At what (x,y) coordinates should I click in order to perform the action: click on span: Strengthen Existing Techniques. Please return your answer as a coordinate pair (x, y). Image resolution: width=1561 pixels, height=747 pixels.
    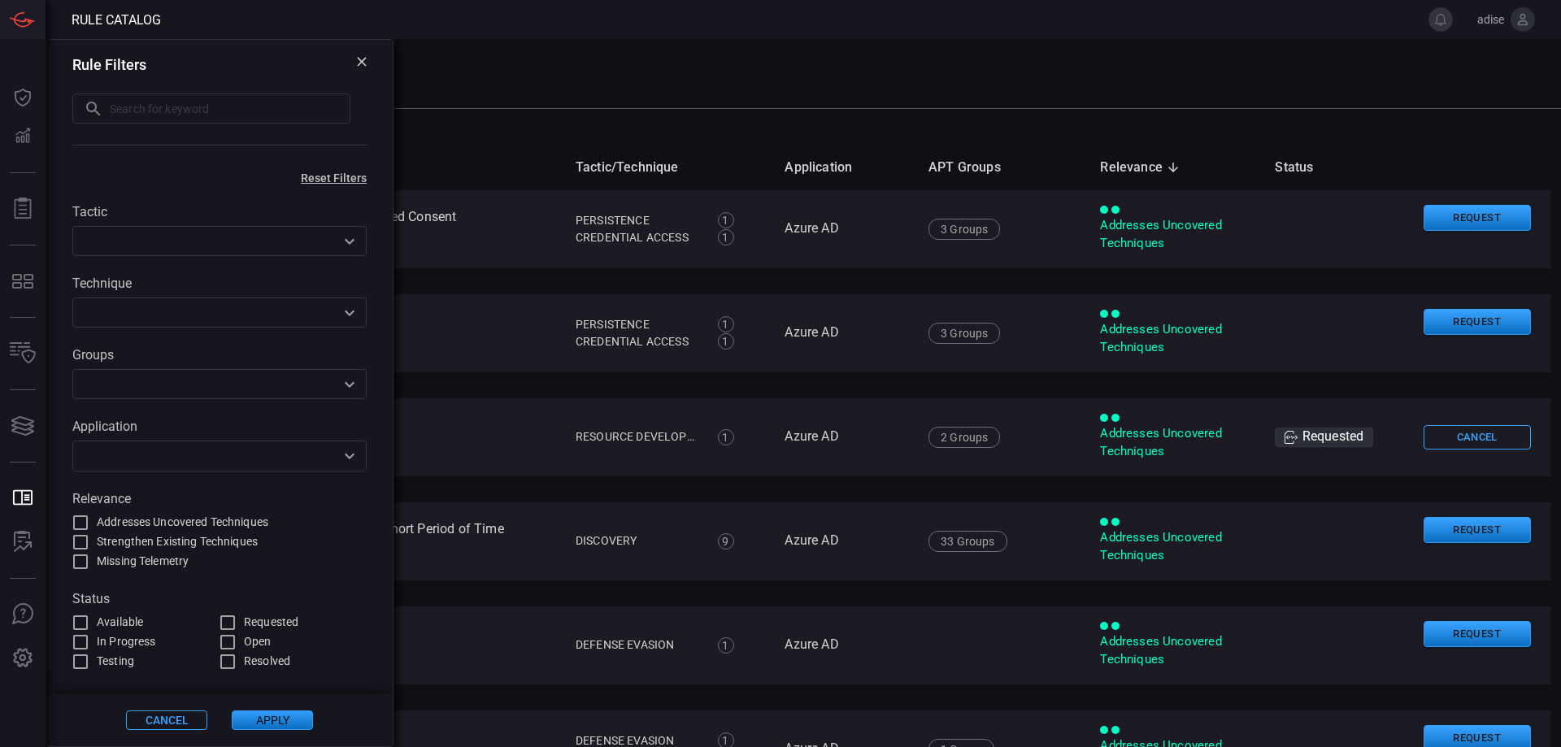
    Looking at the image, I should click on (177, 542).